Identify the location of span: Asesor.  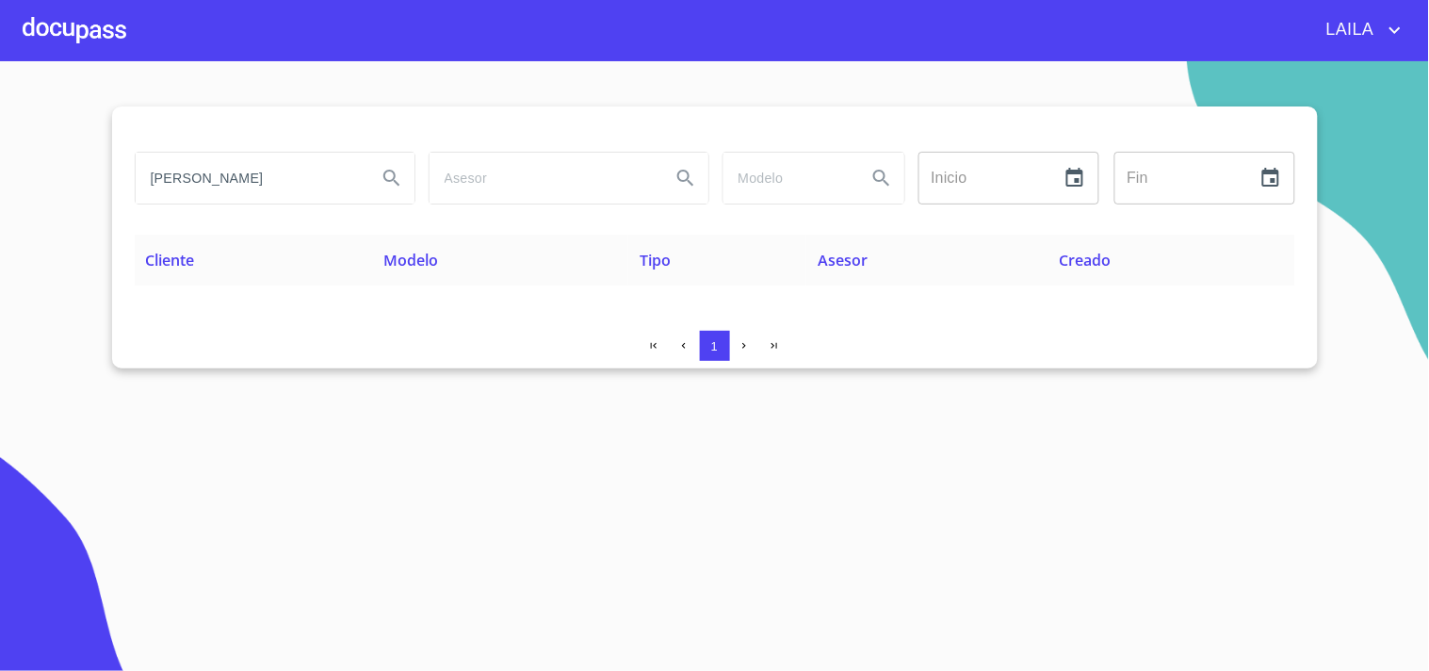
(842, 260).